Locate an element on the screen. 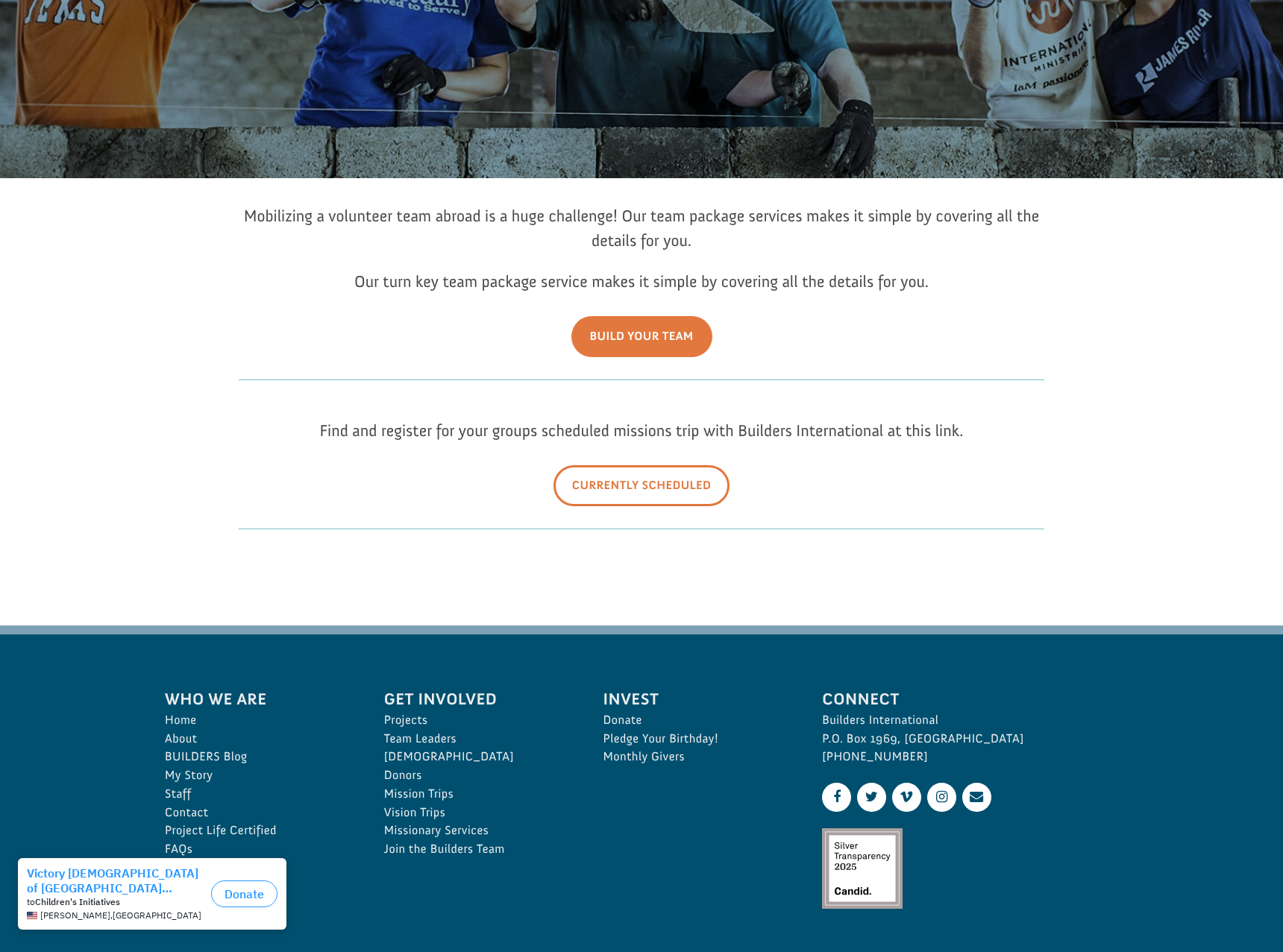 The image size is (1283, 952). a: Instagram is located at coordinates (941, 797).